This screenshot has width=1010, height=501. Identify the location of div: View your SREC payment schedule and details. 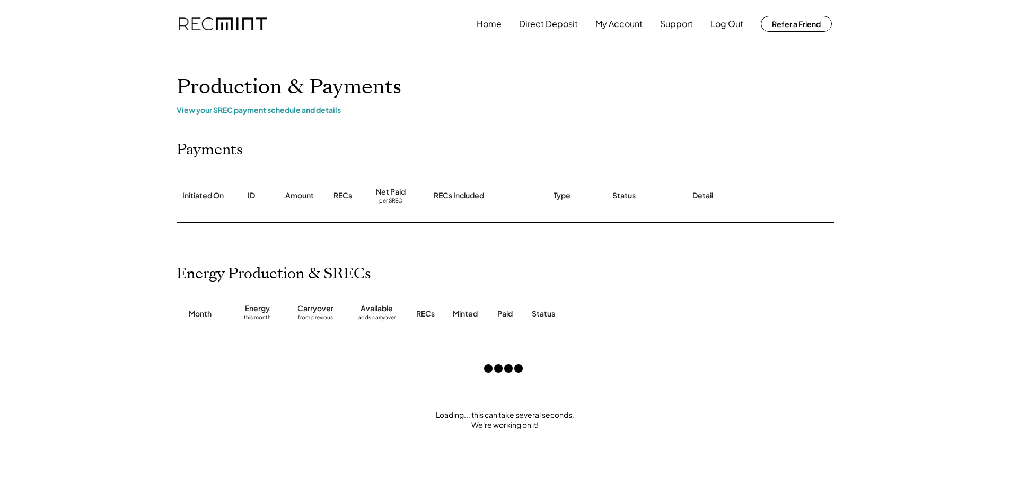
(505, 110).